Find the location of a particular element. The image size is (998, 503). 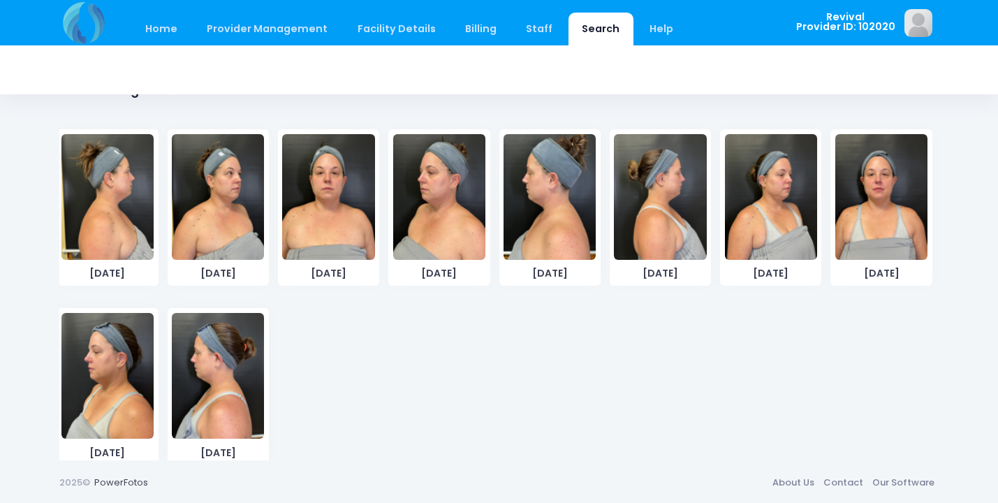

span: 2025© is located at coordinates (75, 482).